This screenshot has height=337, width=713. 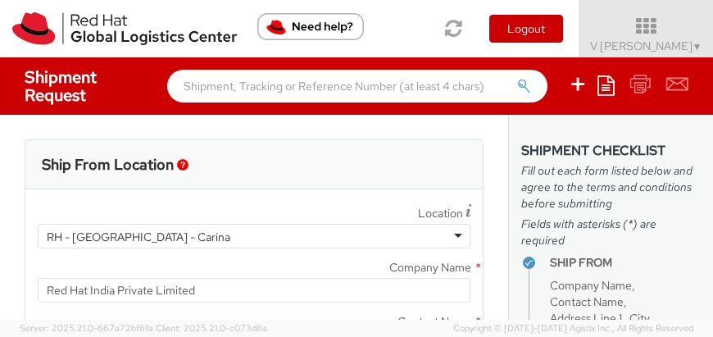 I want to click on h4: Shipment Request, so click(x=88, y=86).